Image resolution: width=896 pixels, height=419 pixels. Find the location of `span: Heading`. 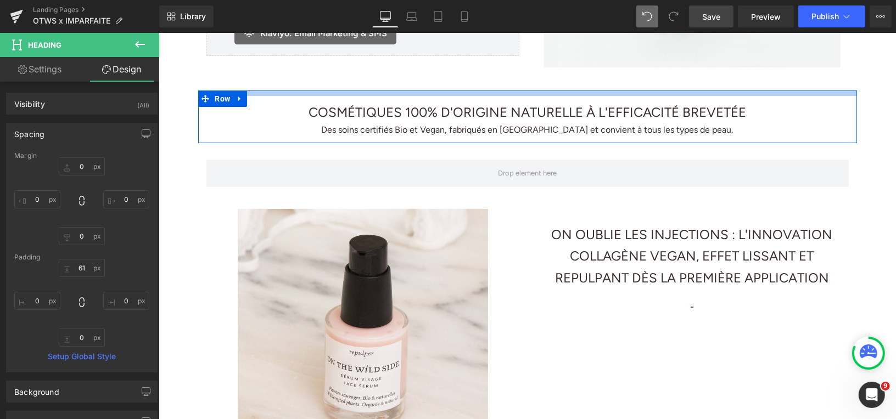

span: Heading is located at coordinates (44, 45).